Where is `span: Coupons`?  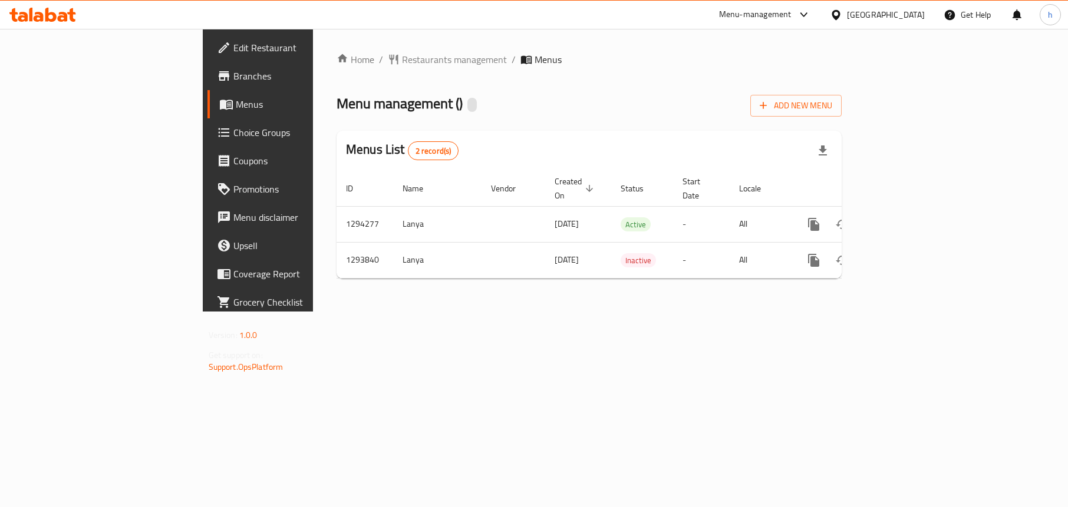
span: Coupons is located at coordinates (302, 161).